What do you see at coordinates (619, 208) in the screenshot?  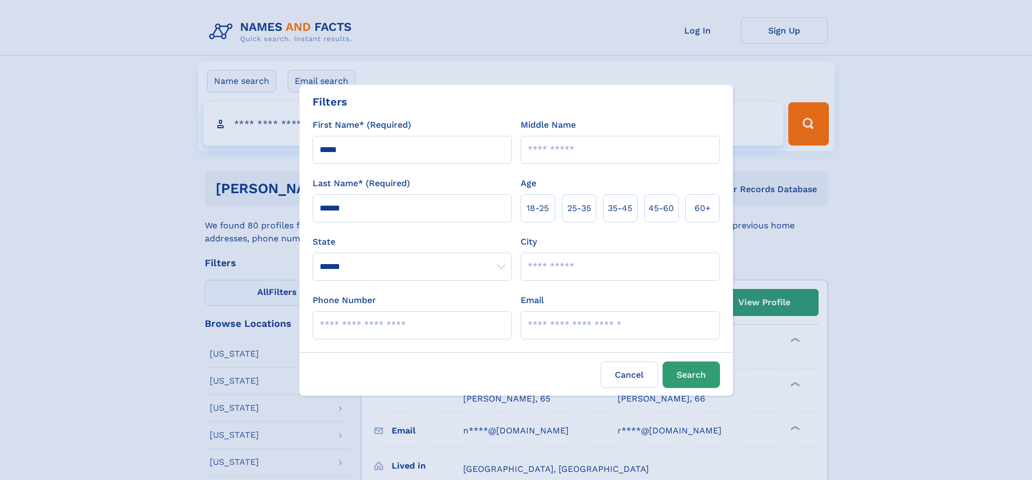 I see `span: 35‑45` at bounding box center [619, 208].